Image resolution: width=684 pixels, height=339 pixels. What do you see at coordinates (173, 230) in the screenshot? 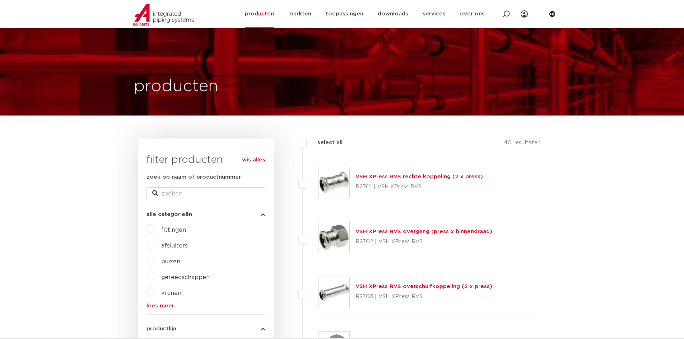
I see `span: fittingen` at bounding box center [173, 230].